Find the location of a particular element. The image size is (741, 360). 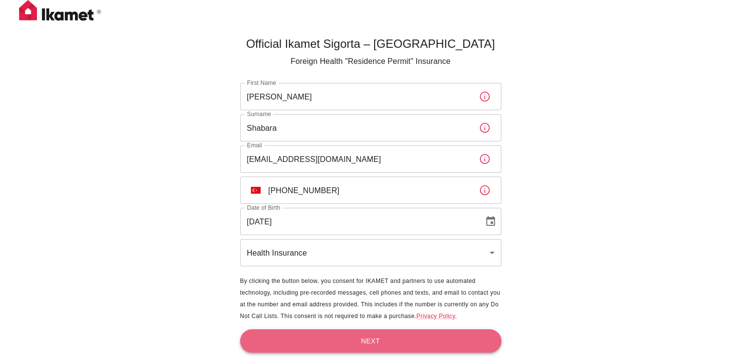

input: DD/MM/YYYY is located at coordinates (359, 221).